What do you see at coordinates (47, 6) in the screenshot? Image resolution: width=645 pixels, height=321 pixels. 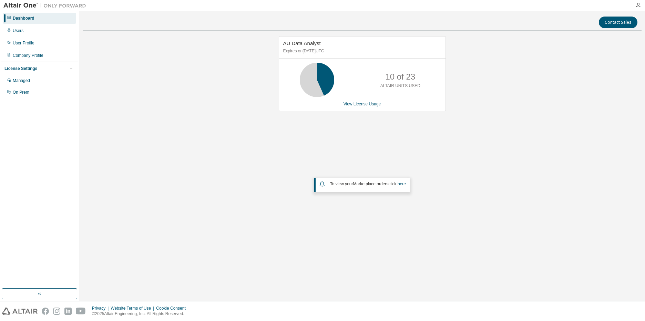 I see `img: Altair One` at bounding box center [47, 6].